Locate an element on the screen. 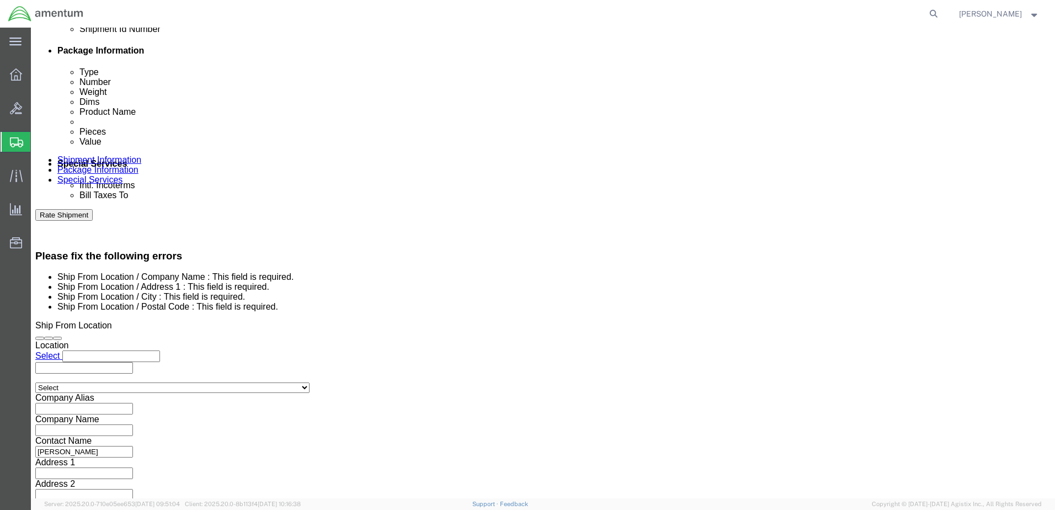 This screenshot has width=1055, height=510. span: Client: 2025.20.0-8b113f4 is located at coordinates (243, 504).